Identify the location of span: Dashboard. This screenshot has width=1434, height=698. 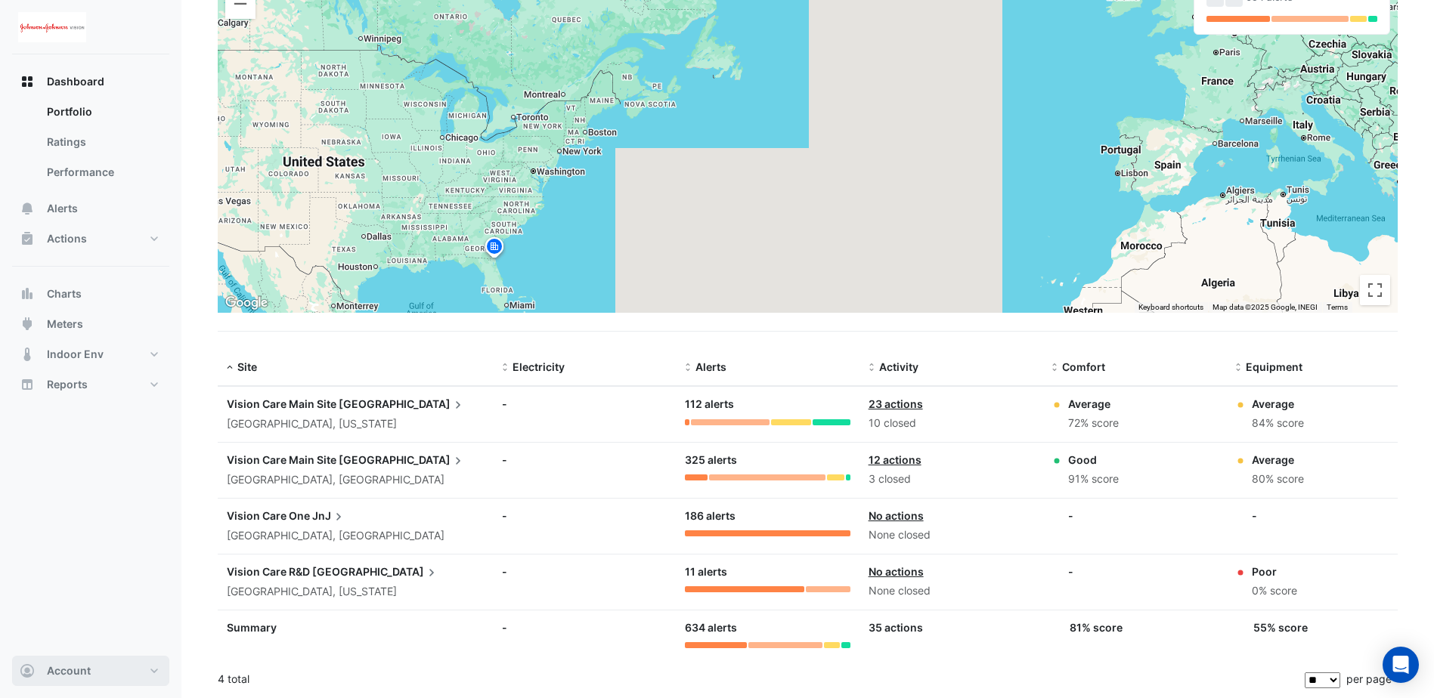
(76, 82).